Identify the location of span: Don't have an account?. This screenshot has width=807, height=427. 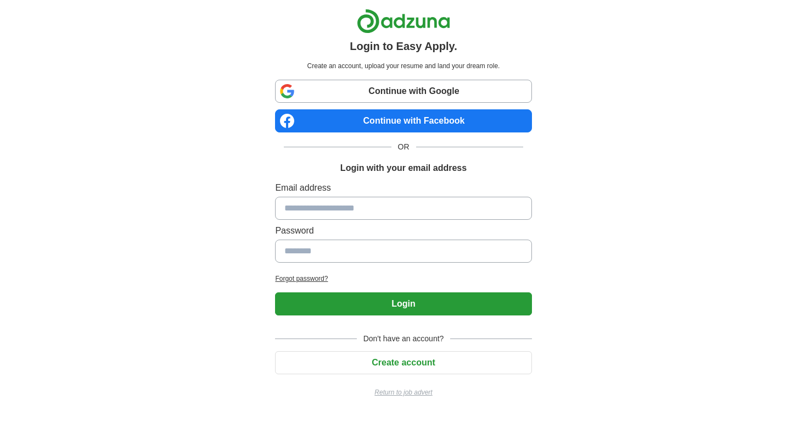
(403, 338).